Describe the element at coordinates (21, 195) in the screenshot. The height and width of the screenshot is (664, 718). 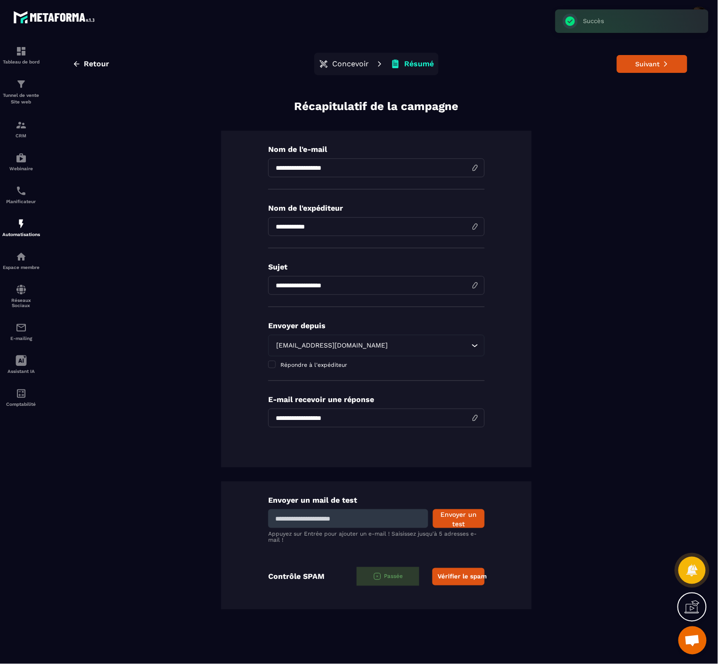
I see `a: schedulerschedulerPlanificateur` at that location.